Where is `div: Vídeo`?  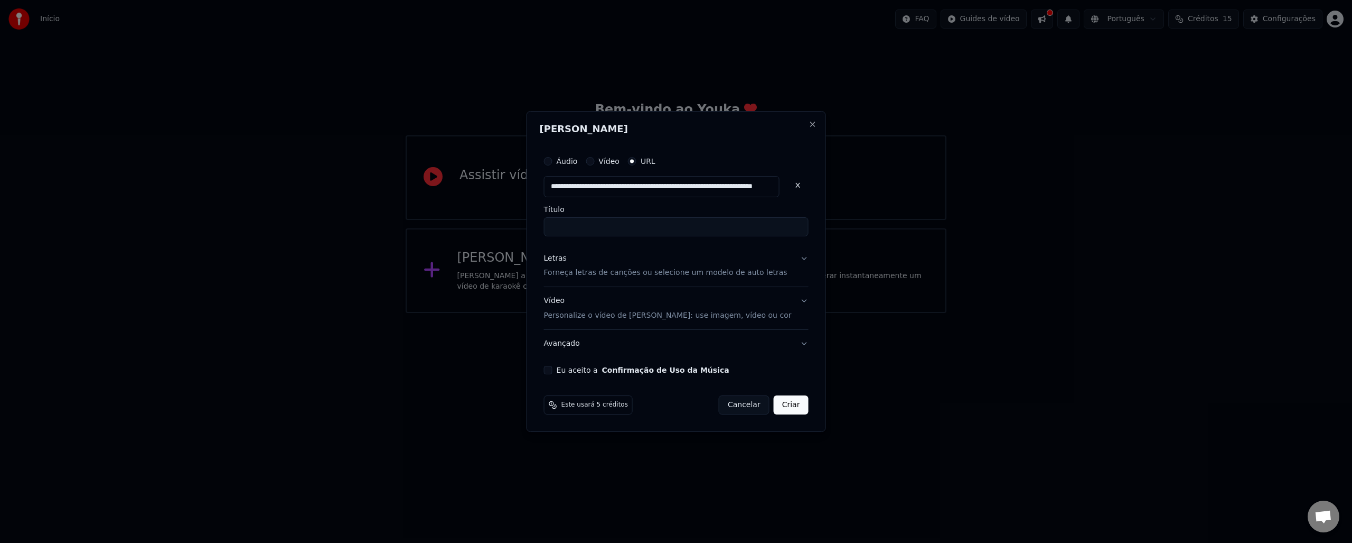 div: Vídeo is located at coordinates (668, 309).